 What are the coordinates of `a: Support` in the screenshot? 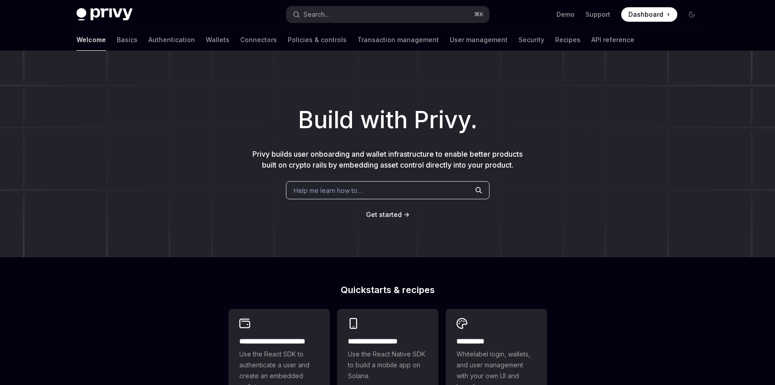 It's located at (598, 14).